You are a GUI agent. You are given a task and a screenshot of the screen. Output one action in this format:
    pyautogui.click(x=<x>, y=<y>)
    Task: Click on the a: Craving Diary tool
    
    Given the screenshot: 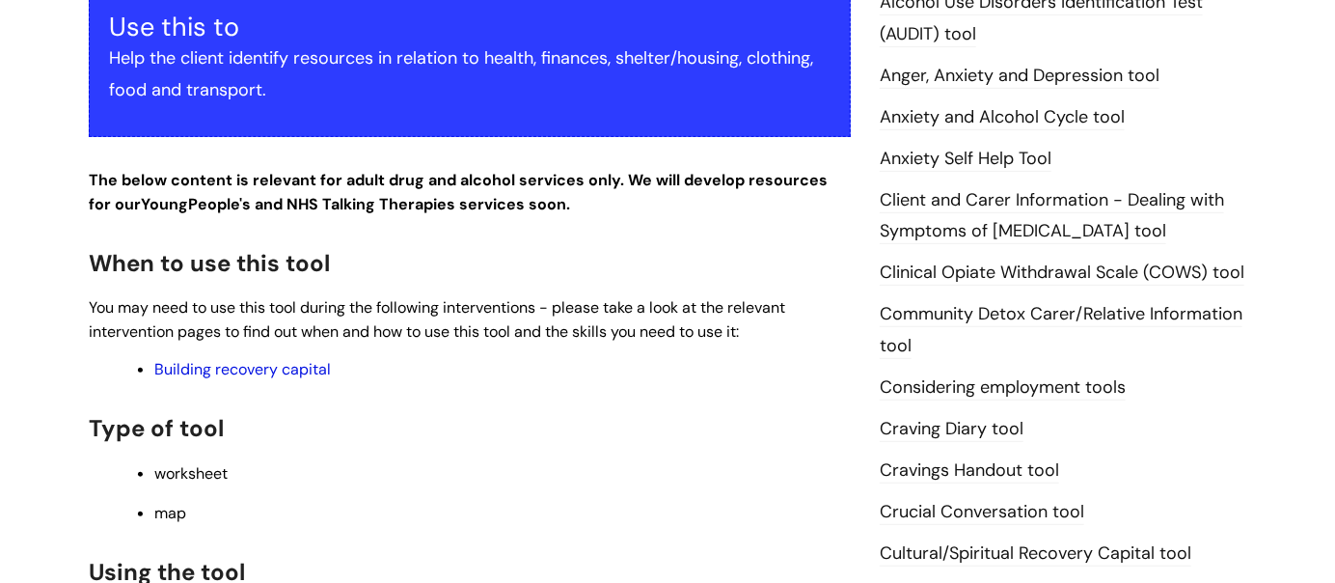 What is the action you would take?
    pyautogui.click(x=951, y=429)
    